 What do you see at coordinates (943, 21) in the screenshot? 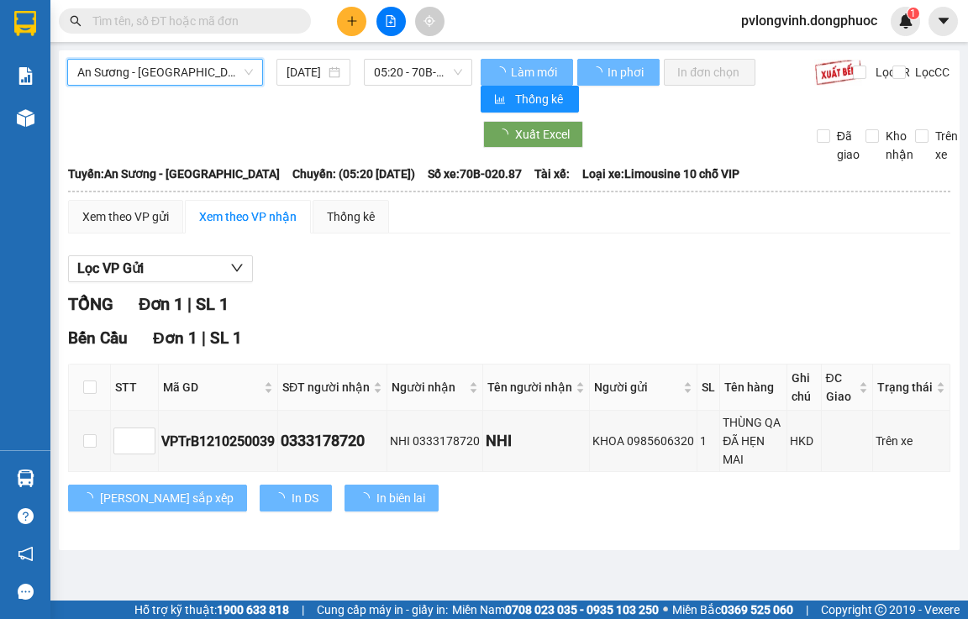
I see `button: caret-down` at bounding box center [943, 21].